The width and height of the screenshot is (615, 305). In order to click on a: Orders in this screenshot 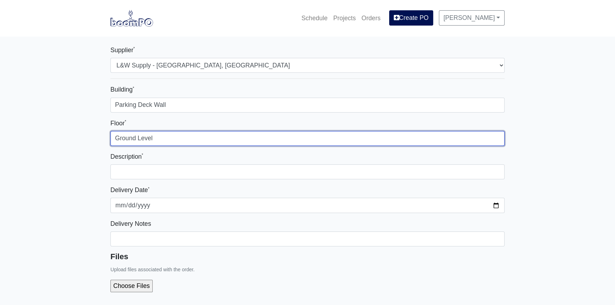, I will do `click(371, 18)`.